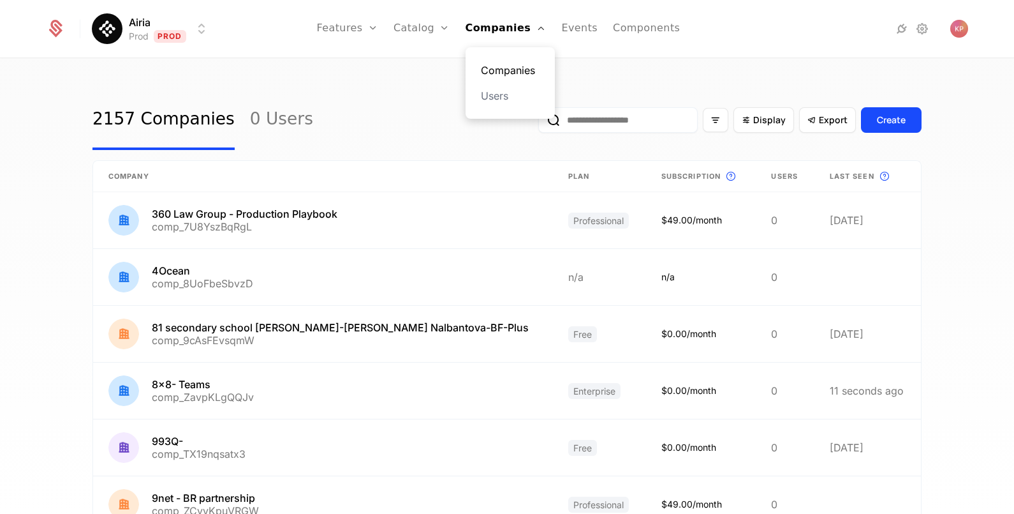 The image size is (1014, 514). Describe the element at coordinates (960, 29) in the screenshot. I see `button: Open user button` at that location.